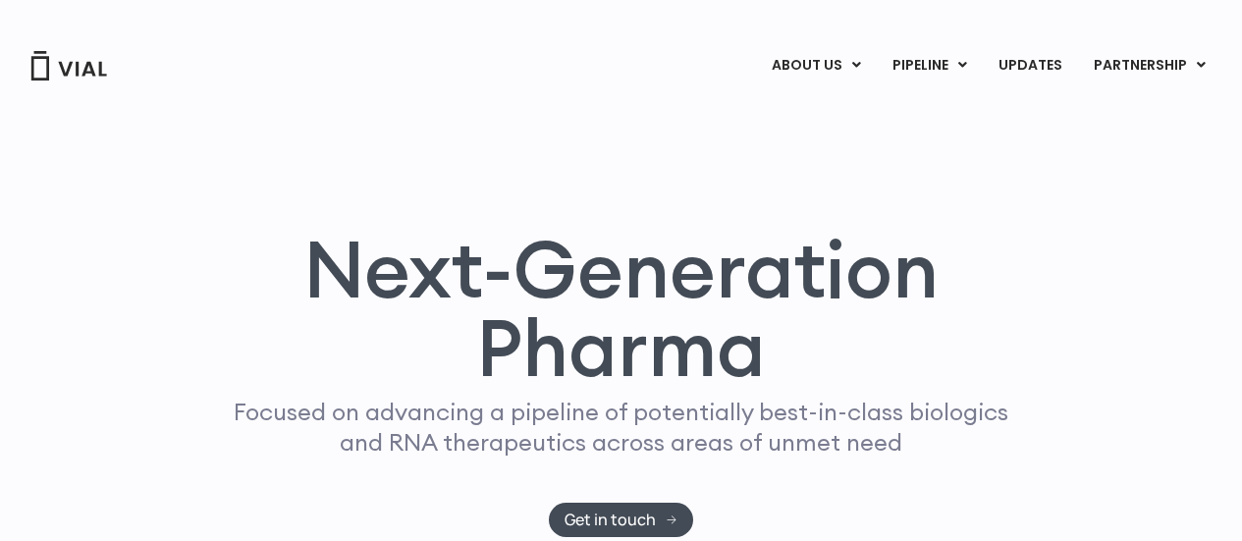 This screenshot has width=1242, height=541. What do you see at coordinates (622, 308) in the screenshot?
I see `h1: Next-Generation Pharma` at bounding box center [622, 308].